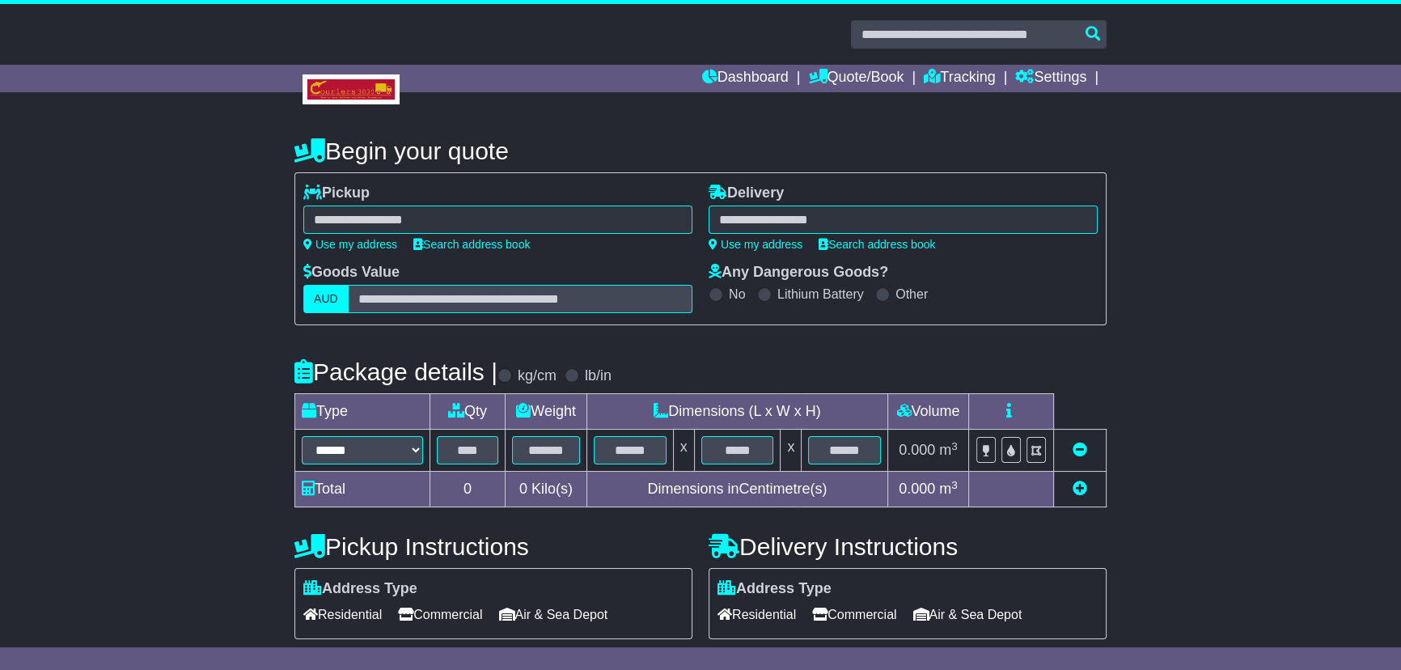  What do you see at coordinates (362, 489) in the screenshot?
I see `td: Total` at bounding box center [362, 489].